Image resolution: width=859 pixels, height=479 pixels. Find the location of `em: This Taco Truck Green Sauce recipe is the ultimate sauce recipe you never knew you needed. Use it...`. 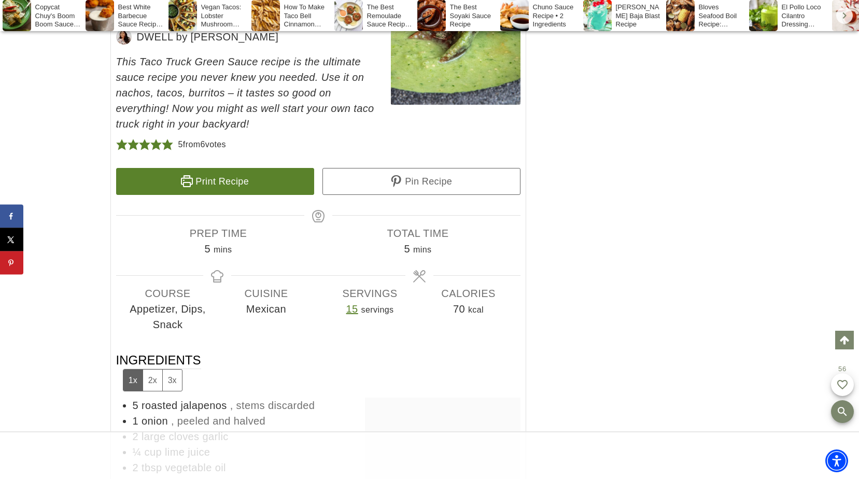

em: This Taco Truck Green Sauce recipe is the ultimate sauce recipe you never knew you needed. Use it... is located at coordinates (245, 93).